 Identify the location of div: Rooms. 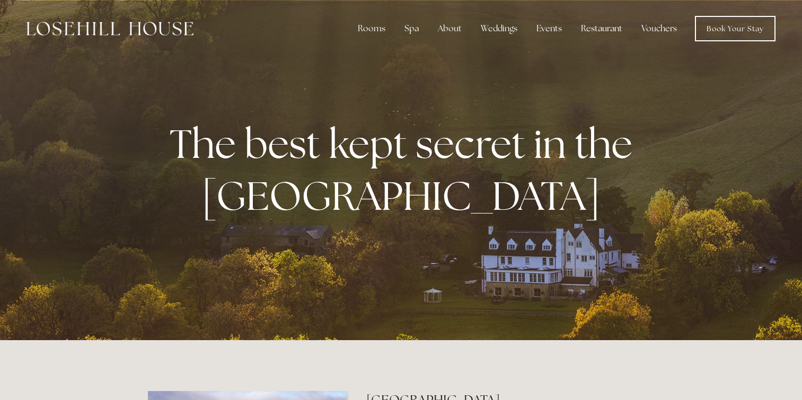
(371, 29).